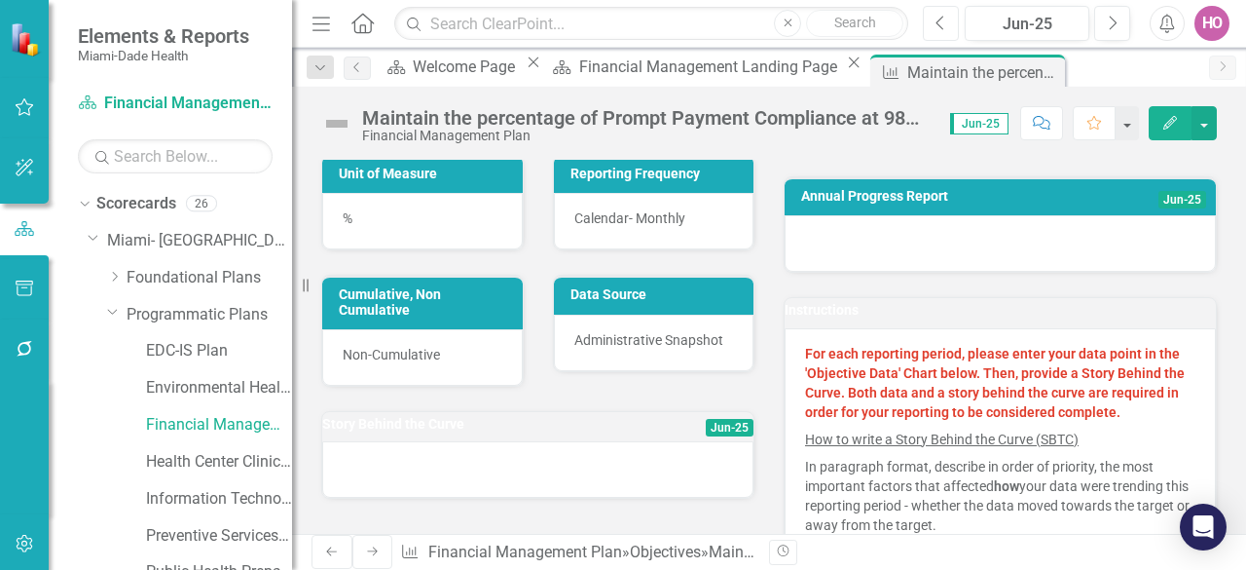  Describe the element at coordinates (647, 135) in the screenshot. I see `div: Financial Management Plan` at that location.